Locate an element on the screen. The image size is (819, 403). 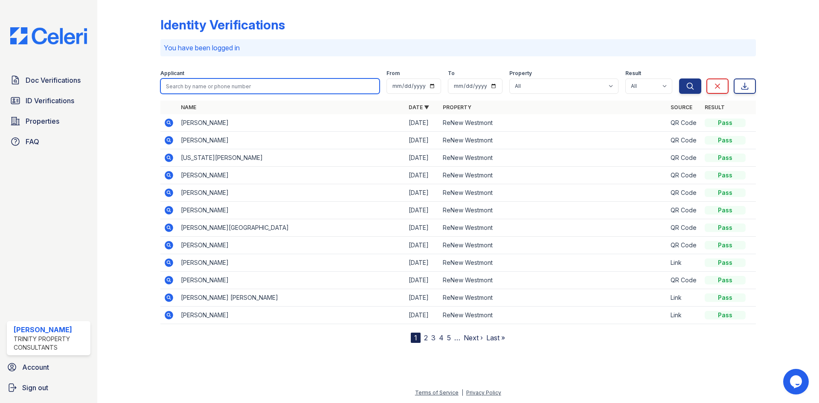
label: From is located at coordinates (393, 73).